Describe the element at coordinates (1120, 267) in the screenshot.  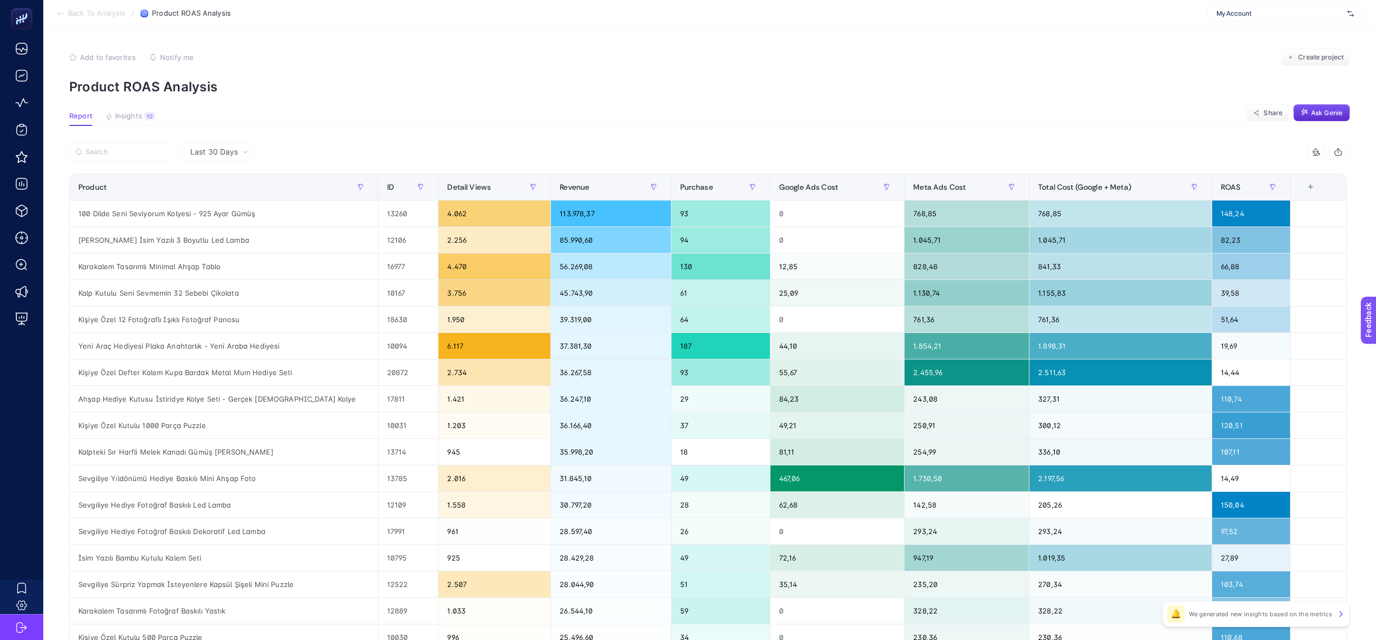
I see `div: 841,33` at that location.